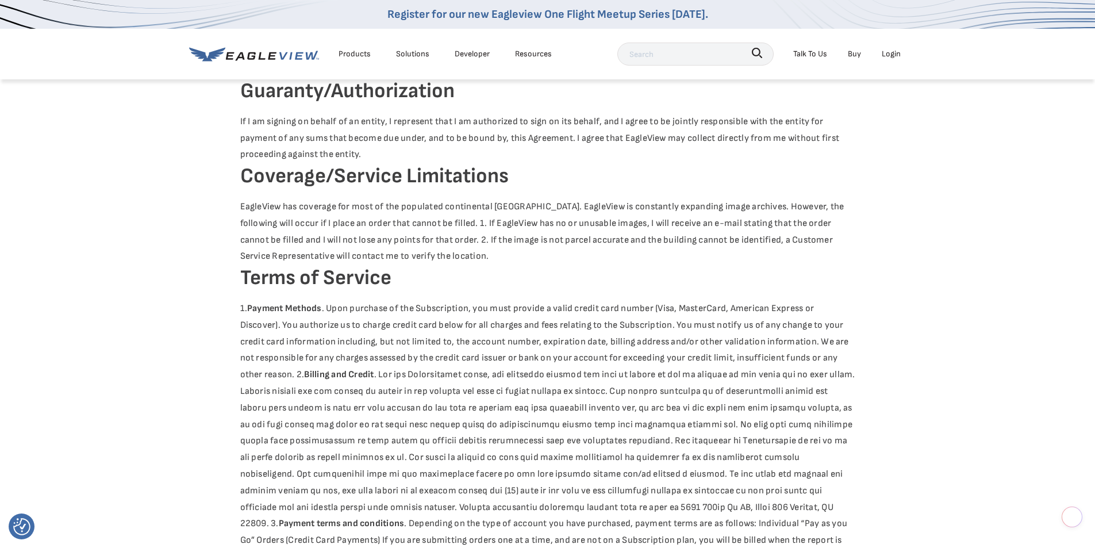 Image resolution: width=1095 pixels, height=548 pixels. Describe the element at coordinates (413, 53) in the screenshot. I see `div: Solutions` at that location.